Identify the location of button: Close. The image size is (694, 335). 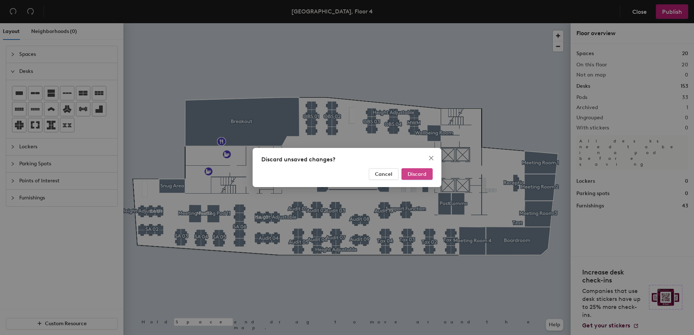
(431, 158).